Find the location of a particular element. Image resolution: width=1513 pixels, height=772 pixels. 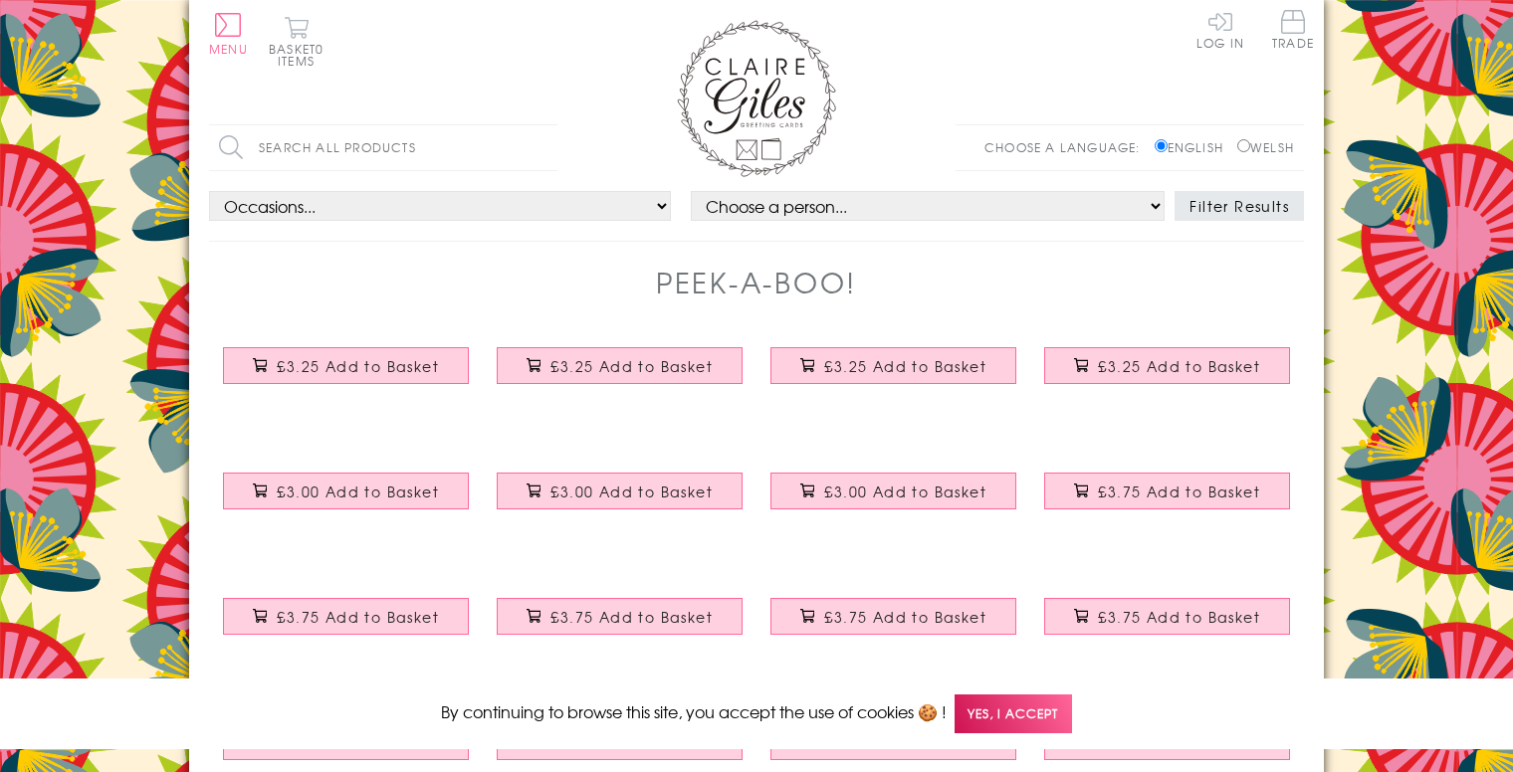

a: Valentine's Day Card, Crown of leaves, See through acetate window £3.00 Add to Basket is located at coordinates (619, 501).